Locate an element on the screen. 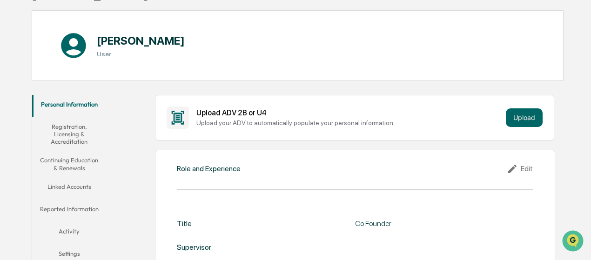  button: Open customer support is located at coordinates (12, 12).